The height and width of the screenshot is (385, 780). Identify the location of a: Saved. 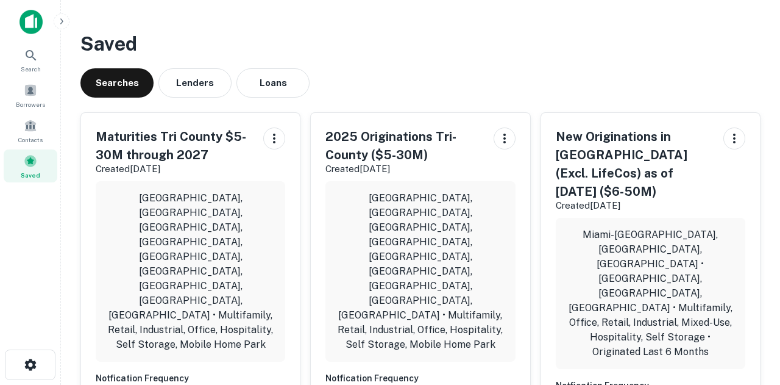
(30, 166).